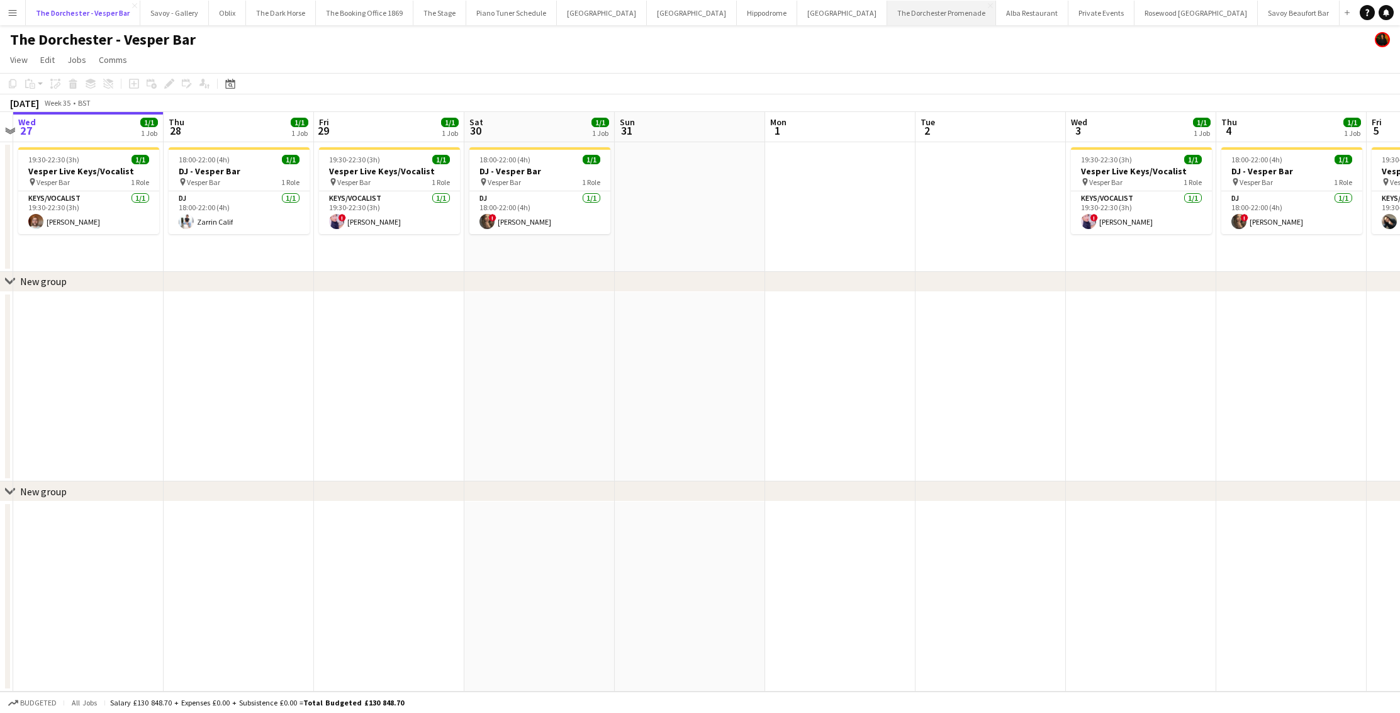 The width and height of the screenshot is (1400, 713). I want to click on button: Hippodrome, so click(767, 13).